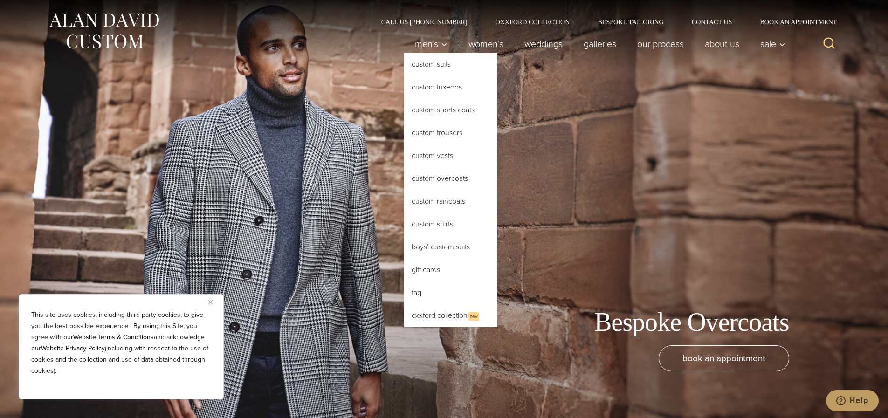 This screenshot has width=888, height=418. What do you see at coordinates (630, 22) in the screenshot?
I see `a: Bespoke Tailoring` at bounding box center [630, 22].